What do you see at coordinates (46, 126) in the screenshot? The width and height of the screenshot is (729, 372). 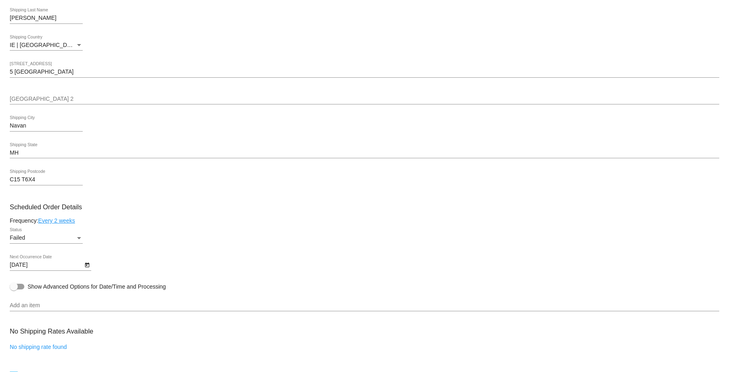 I see `input: Shipping City` at bounding box center [46, 126].